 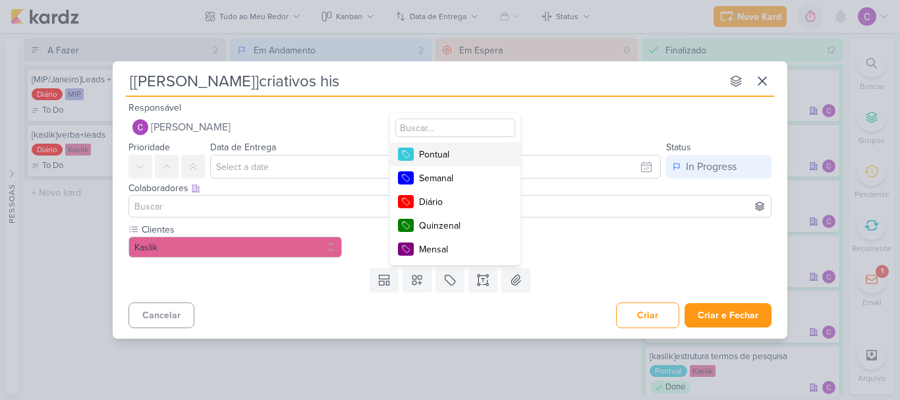 I want to click on div: Semanal, so click(x=462, y=178).